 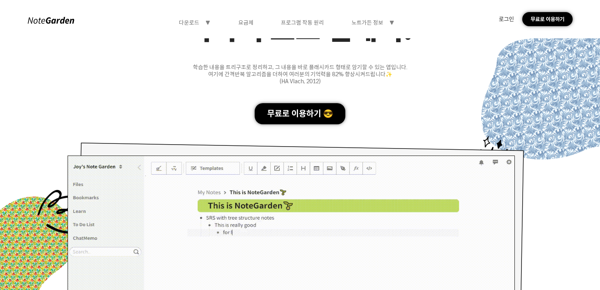 I want to click on div: 로그인, so click(x=507, y=19).